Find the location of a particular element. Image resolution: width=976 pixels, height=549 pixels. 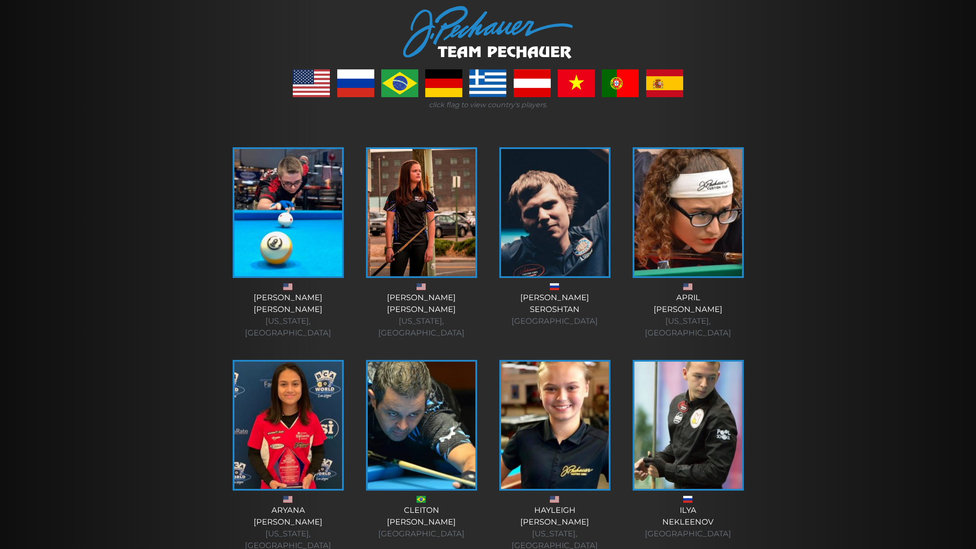

img: amanda-c-1-e1555337534391.jpg is located at coordinates (421, 213).